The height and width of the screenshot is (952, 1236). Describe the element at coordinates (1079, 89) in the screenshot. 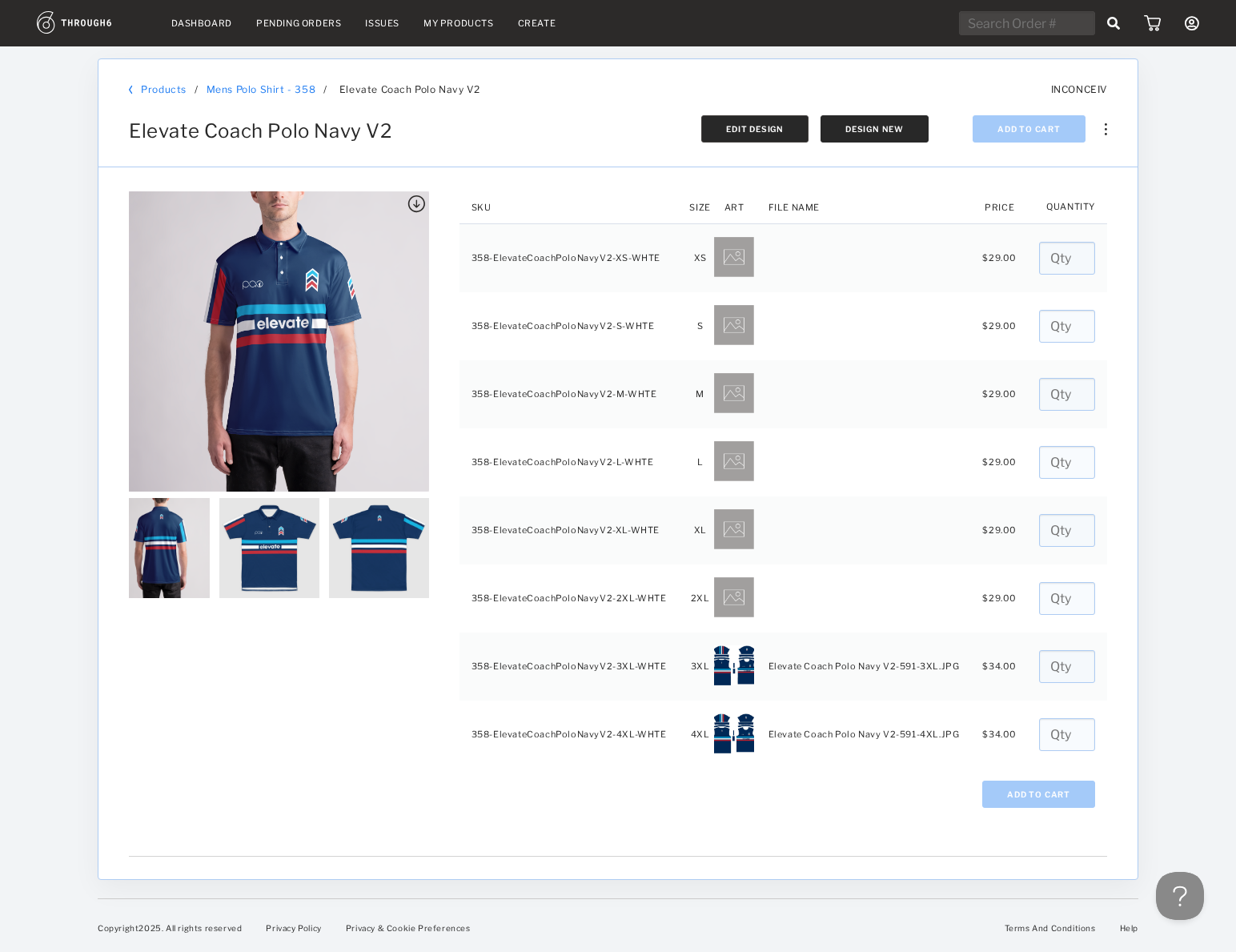

I see `span: INCONCEIV` at that location.